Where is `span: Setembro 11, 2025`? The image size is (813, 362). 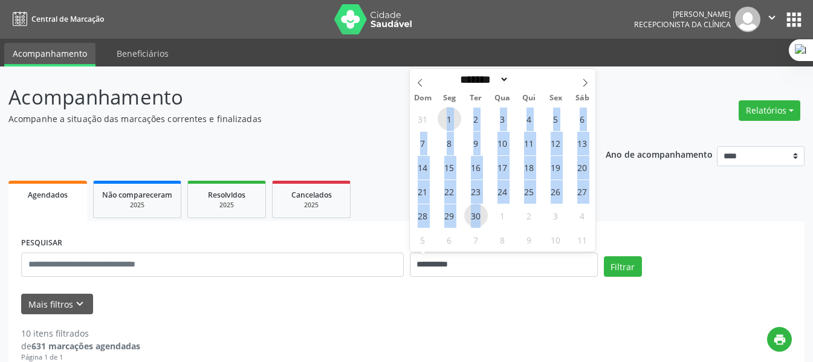
span: Setembro 11, 2025 is located at coordinates (529, 143).